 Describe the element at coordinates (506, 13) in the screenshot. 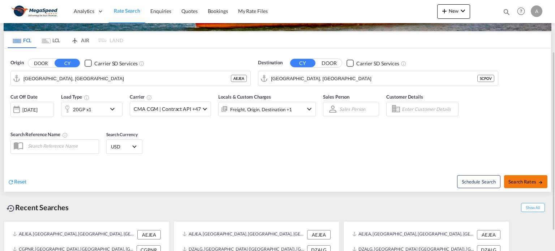

I see `div: icon-magnify` at that location.